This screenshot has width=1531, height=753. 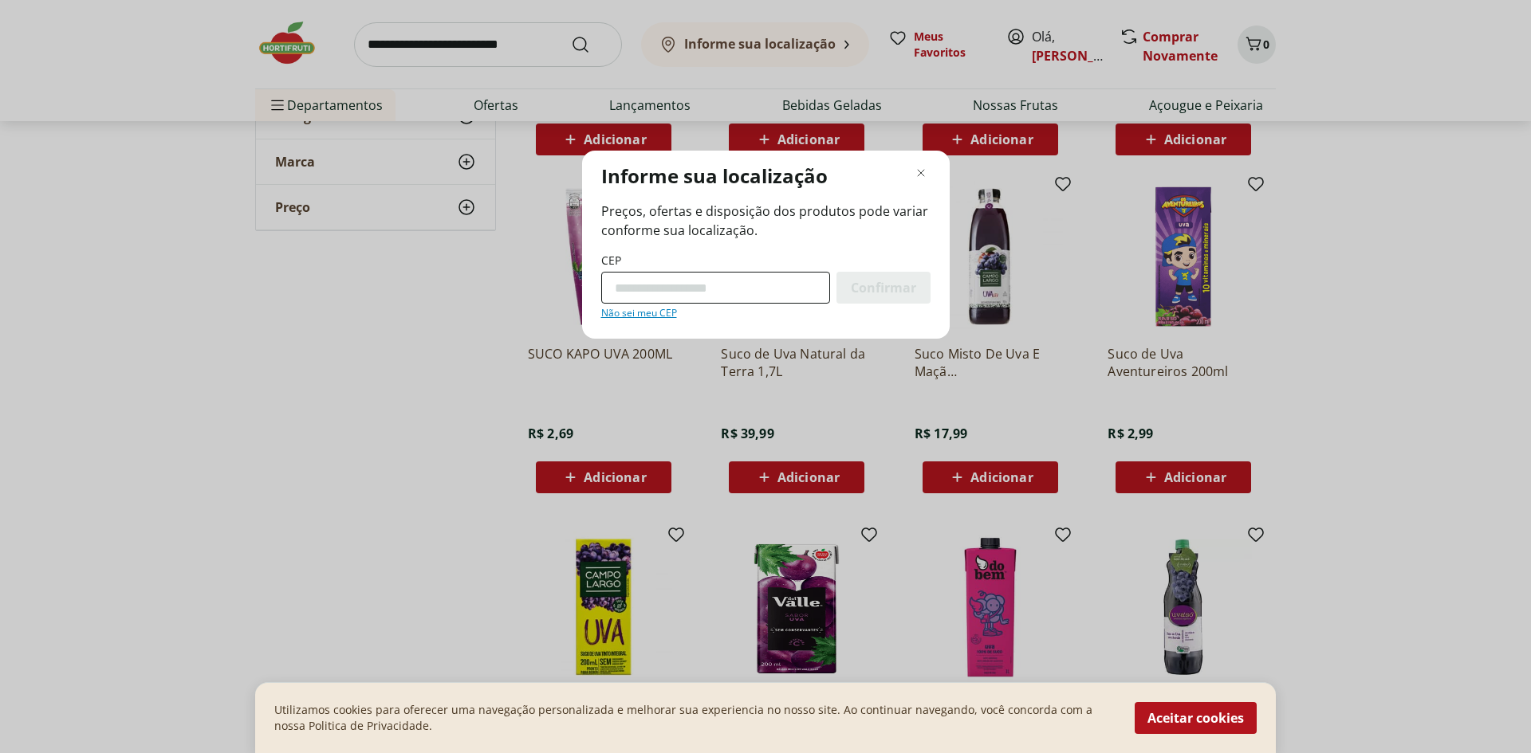 What do you see at coordinates (883, 288) in the screenshot?
I see `span: Confirmar` at bounding box center [883, 288].